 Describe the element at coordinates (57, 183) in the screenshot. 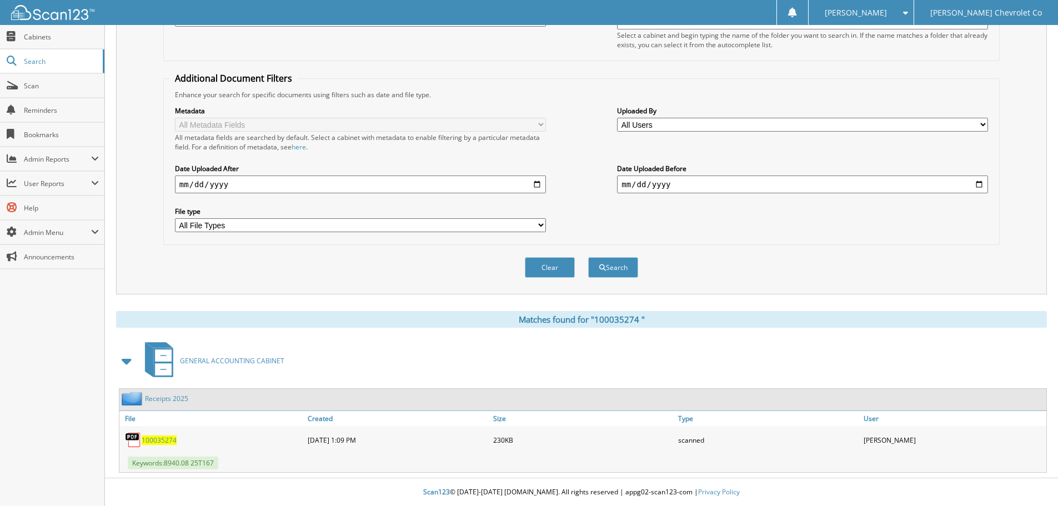

I see `span: User Reports` at that location.